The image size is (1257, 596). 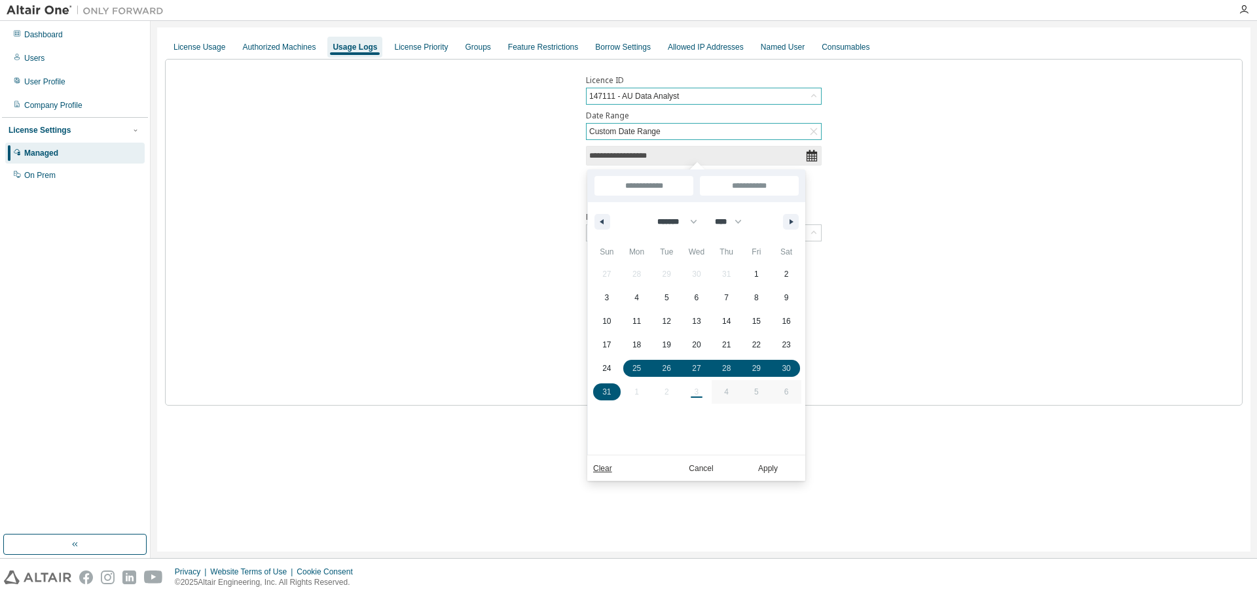 I want to click on img: Altair One, so click(x=88, y=10).